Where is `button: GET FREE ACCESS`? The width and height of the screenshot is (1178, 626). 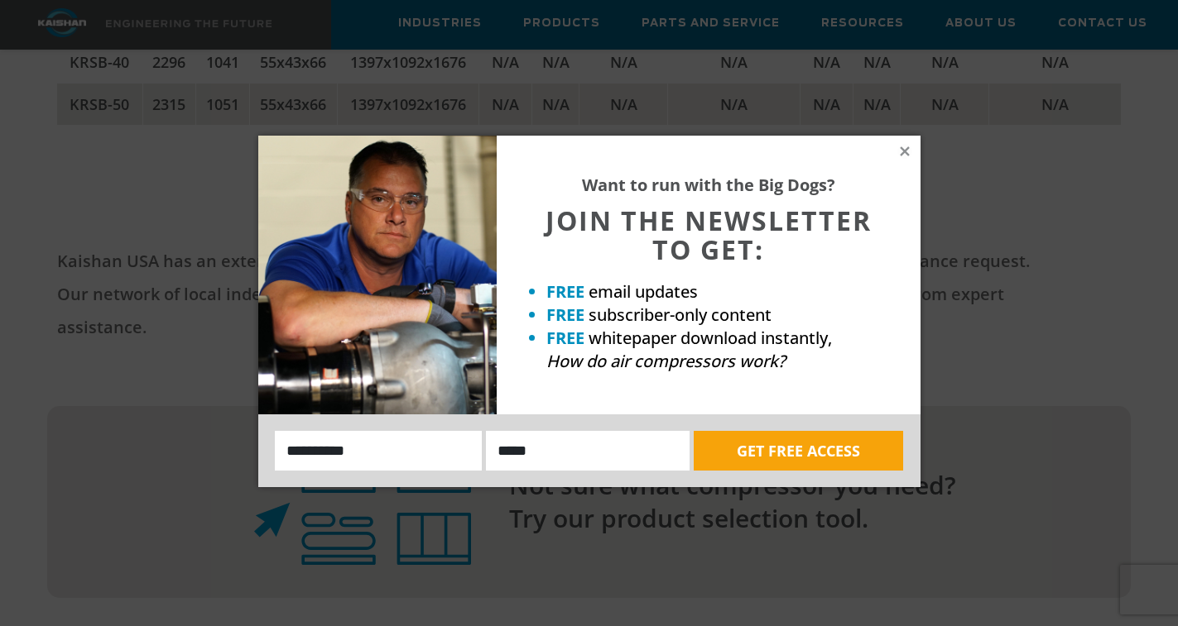
button: GET FREE ACCESS is located at coordinates (798, 451).